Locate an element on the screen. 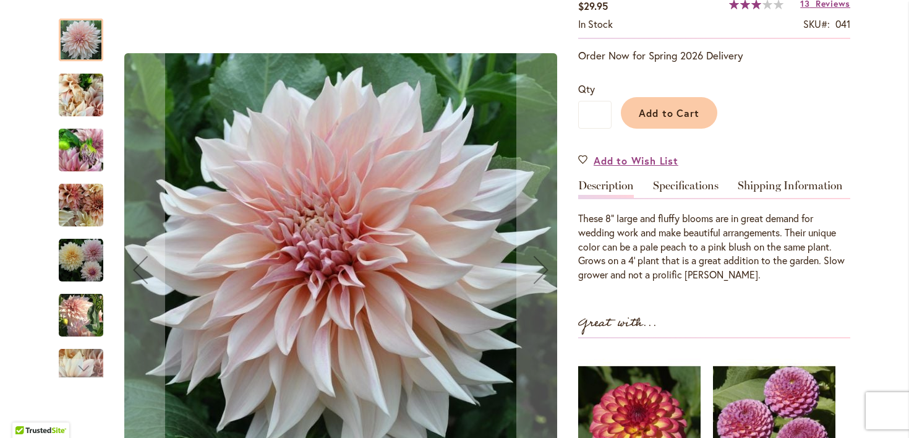 The image size is (909, 438). a: Description is located at coordinates (606, 189).